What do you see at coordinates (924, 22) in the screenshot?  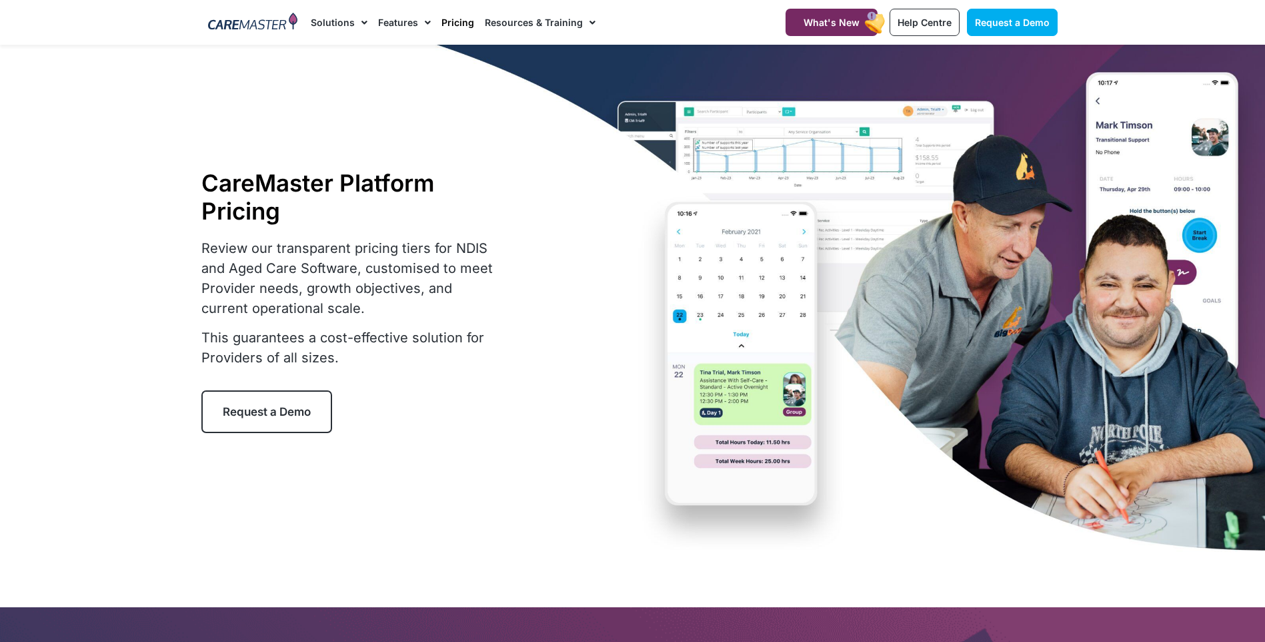 I see `a: Help Centre` at bounding box center [924, 22].